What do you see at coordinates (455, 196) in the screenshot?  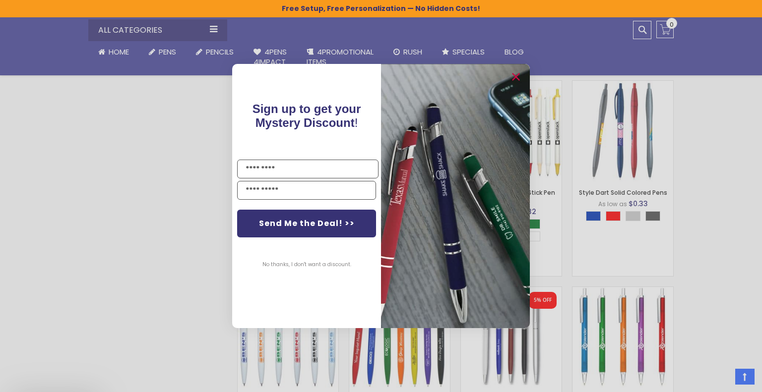 I see `img: pop-up-image` at bounding box center [455, 196].